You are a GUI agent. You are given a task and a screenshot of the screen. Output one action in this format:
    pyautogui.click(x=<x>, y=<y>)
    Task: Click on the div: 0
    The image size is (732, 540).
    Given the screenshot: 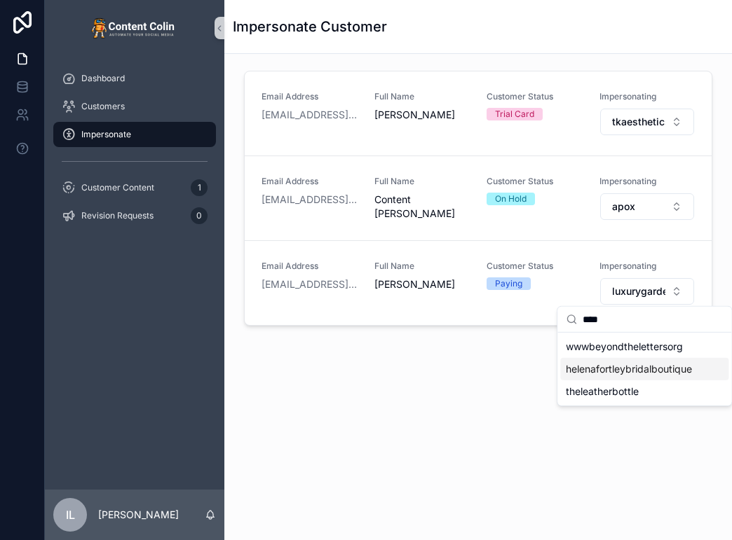 What is the action you would take?
    pyautogui.click(x=199, y=216)
    